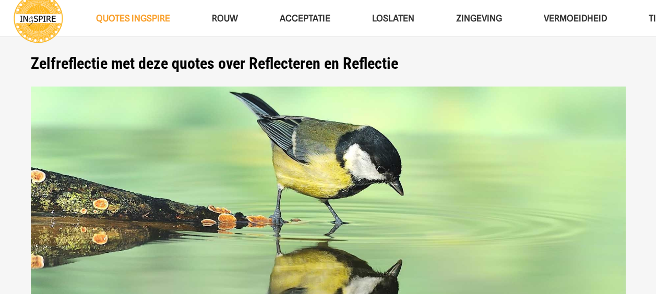  I want to click on a: ROUWROUW Menu, so click(225, 18).